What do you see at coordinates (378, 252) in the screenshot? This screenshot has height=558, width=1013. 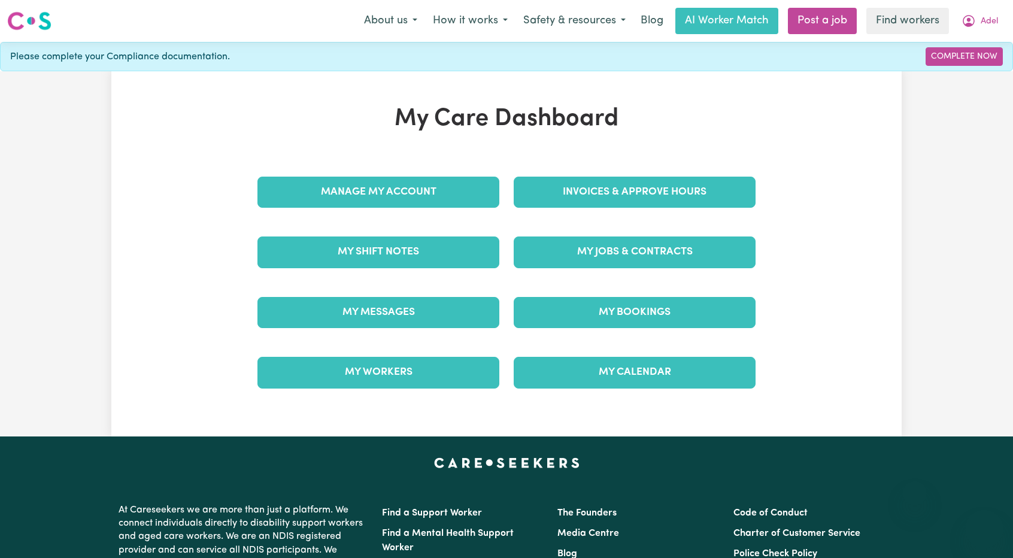 I see `a: My Shift Notes` at bounding box center [378, 252].